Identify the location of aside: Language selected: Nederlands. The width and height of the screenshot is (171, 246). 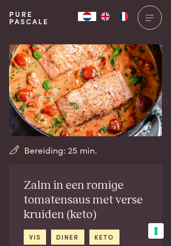
(106, 16).